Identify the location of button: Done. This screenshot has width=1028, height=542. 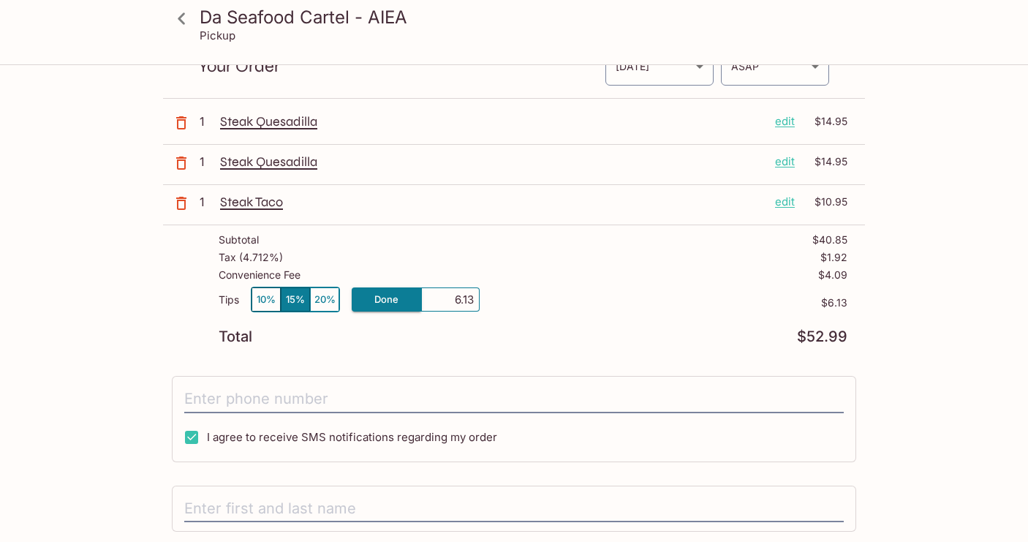
(386, 299).